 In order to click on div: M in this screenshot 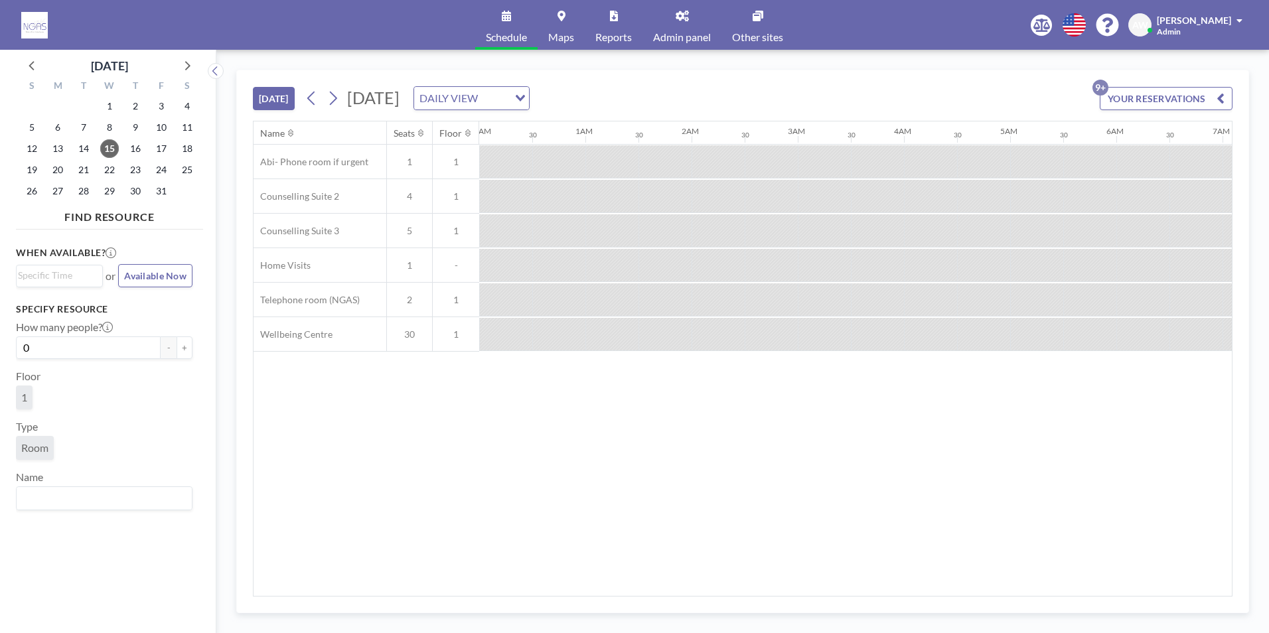, I will do `click(58, 87)`.